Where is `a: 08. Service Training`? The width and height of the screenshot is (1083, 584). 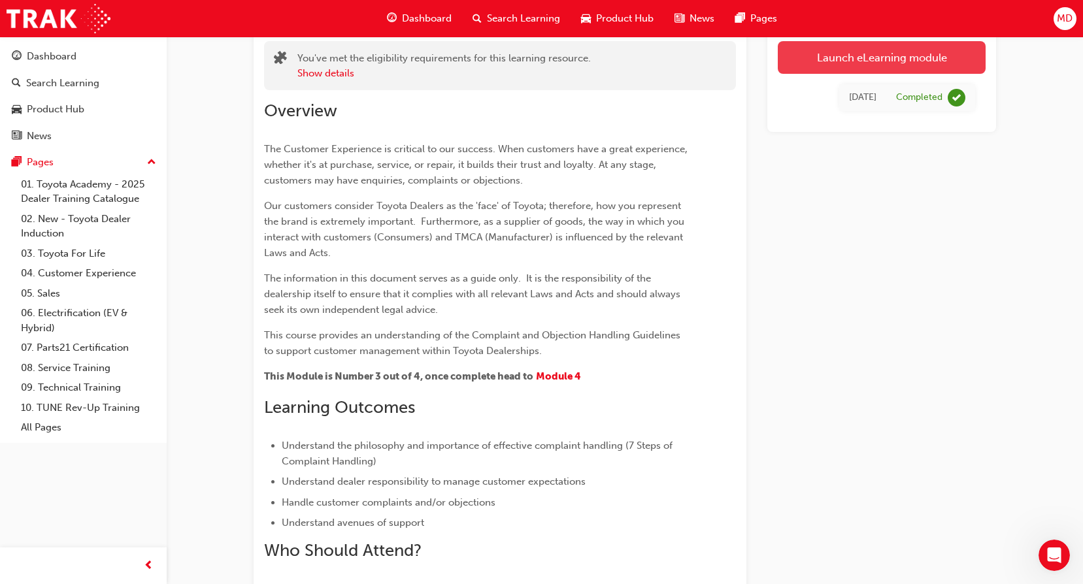 a: 08. Service Training is located at coordinates (88, 368).